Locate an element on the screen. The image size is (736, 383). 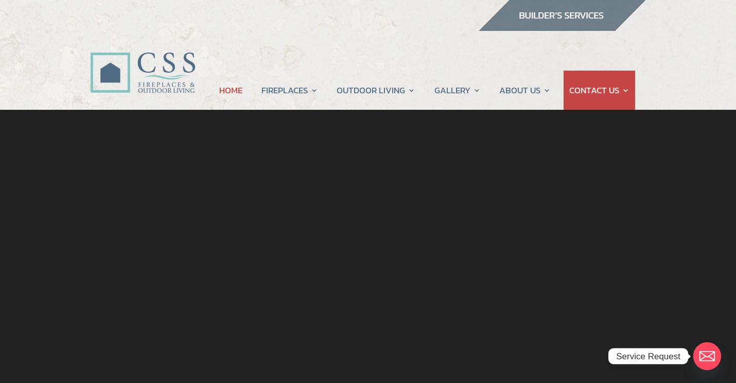
a: FIREPLACES is located at coordinates (290, 90).